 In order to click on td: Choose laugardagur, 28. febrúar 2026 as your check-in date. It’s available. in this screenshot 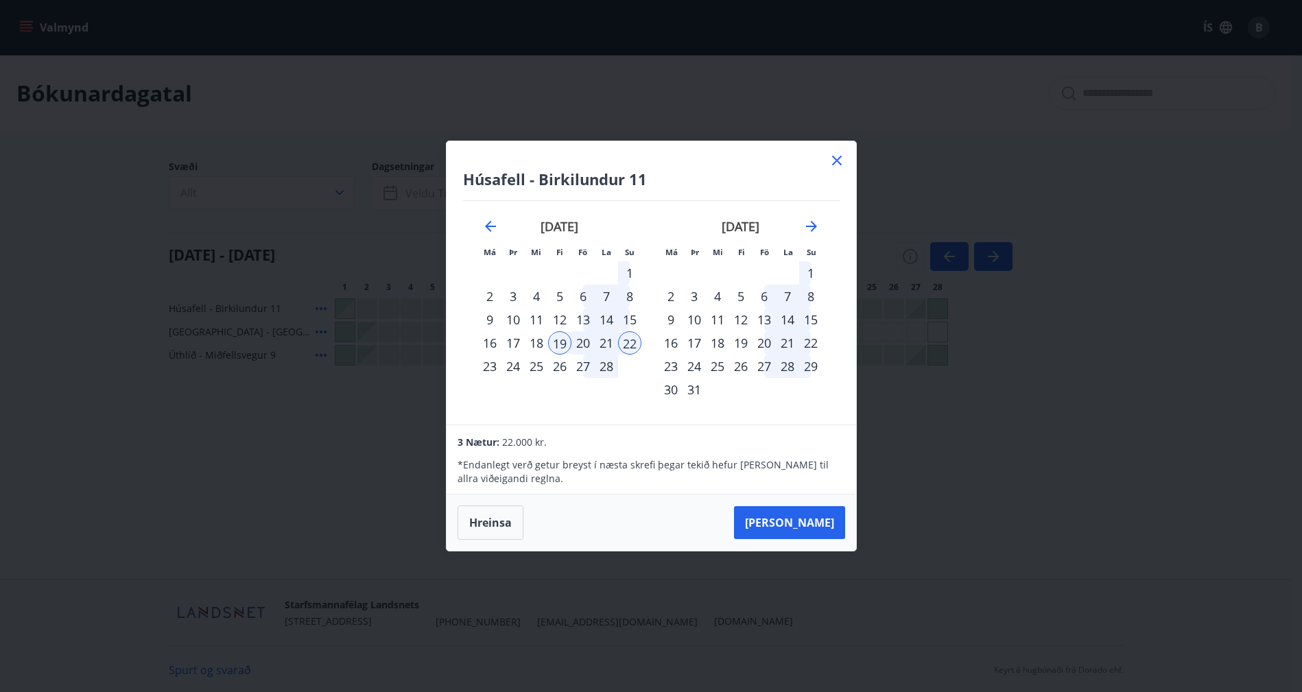, I will do `click(606, 366)`.